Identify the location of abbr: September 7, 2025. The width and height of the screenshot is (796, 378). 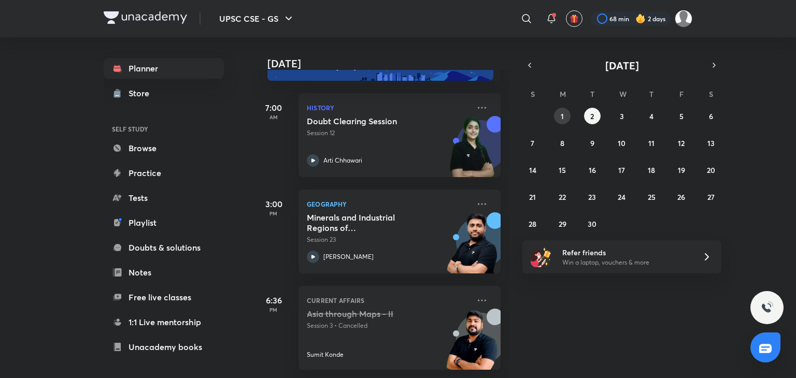
(532, 143).